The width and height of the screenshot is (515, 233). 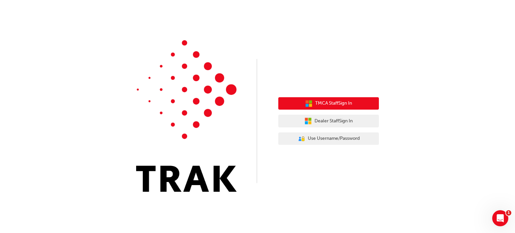 I want to click on button: TMCA StaffSign In, so click(x=328, y=104).